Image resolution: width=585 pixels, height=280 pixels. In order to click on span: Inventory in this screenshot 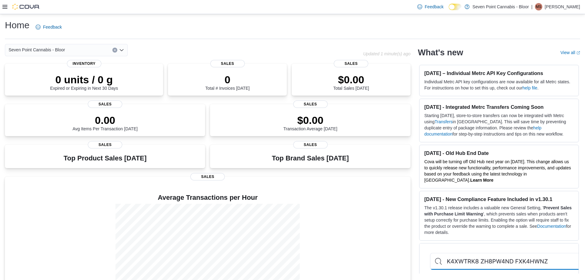, I will do `click(84, 64)`.